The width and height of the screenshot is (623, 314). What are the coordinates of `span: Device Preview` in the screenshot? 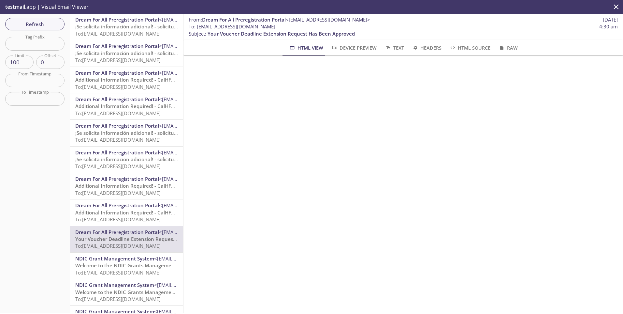 It's located at (354, 48).